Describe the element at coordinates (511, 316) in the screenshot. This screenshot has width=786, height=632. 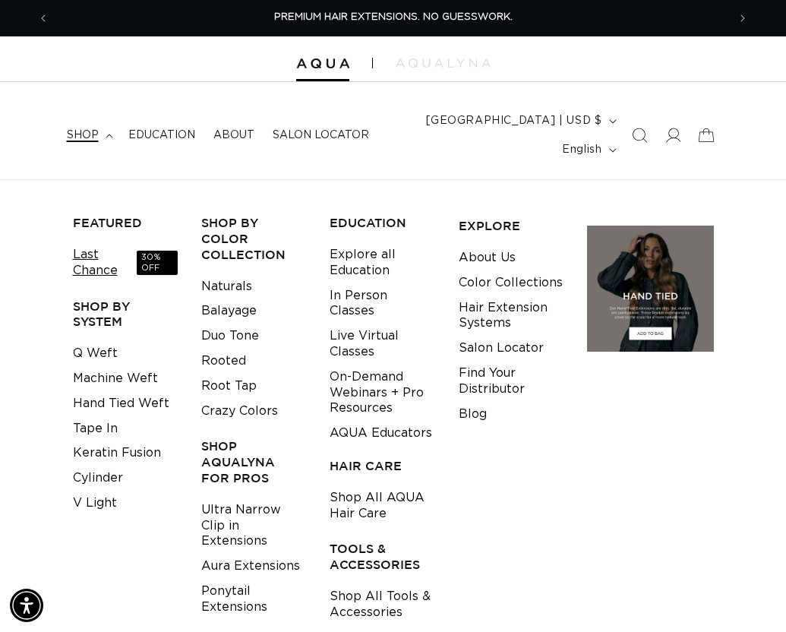
I see `a: Hair Extension Systems` at that location.